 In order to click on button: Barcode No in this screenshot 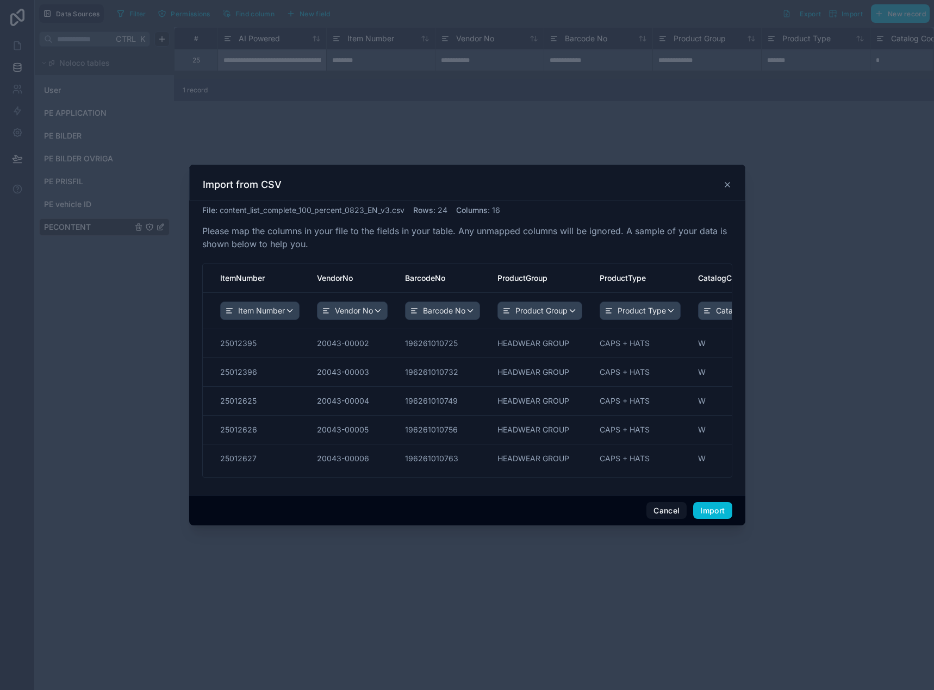, I will do `click(443, 311)`.